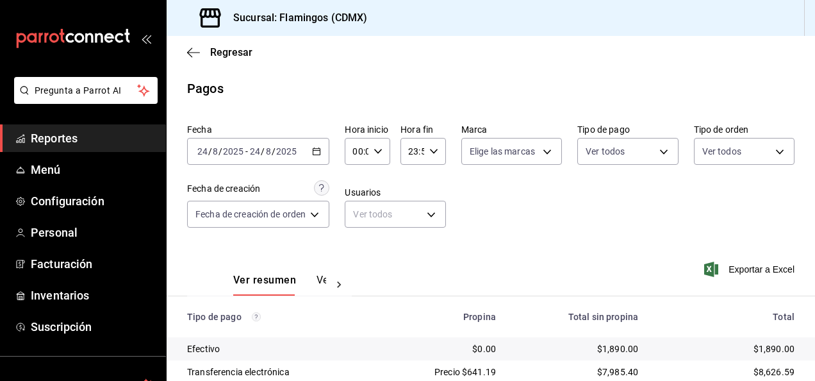 The image size is (815, 381). I want to click on button: open_drawer_menu, so click(146, 38).